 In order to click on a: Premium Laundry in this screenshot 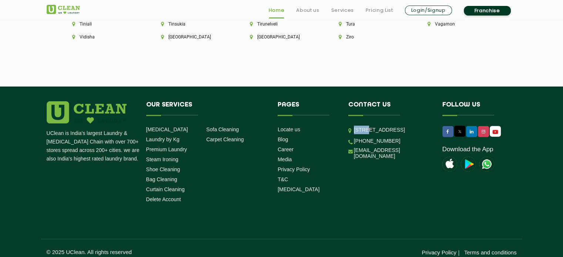, I will do `click(167, 150)`.